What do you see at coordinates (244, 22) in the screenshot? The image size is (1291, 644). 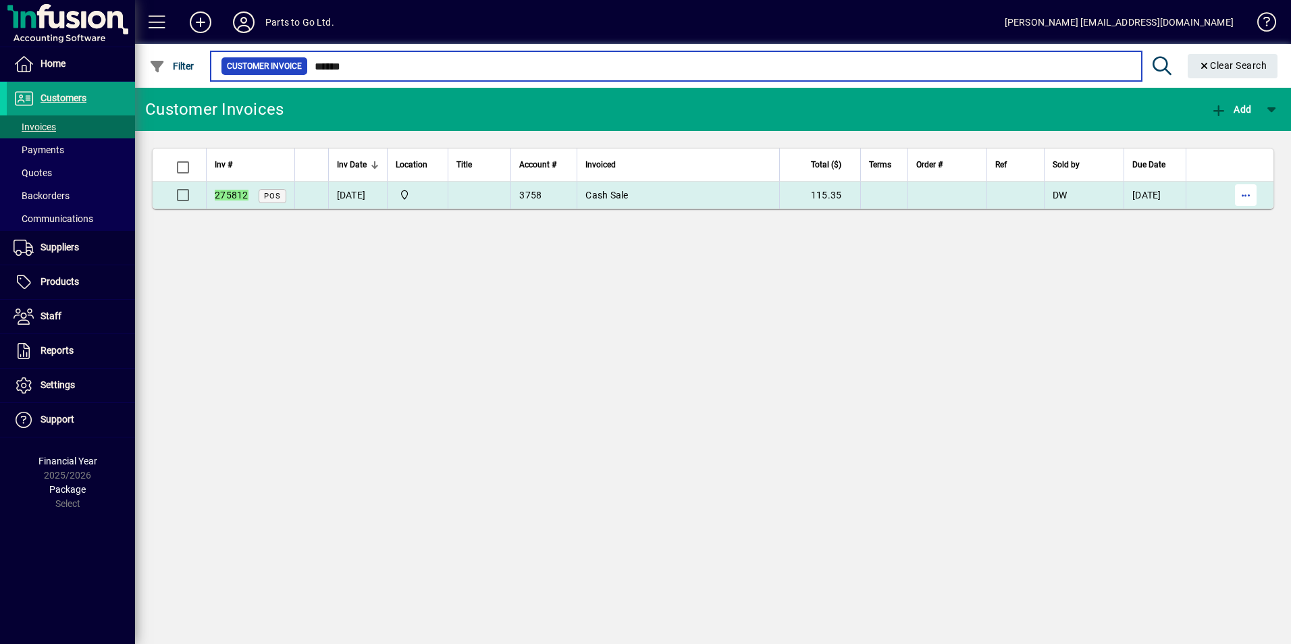 I see `button: Profile` at bounding box center [244, 22].